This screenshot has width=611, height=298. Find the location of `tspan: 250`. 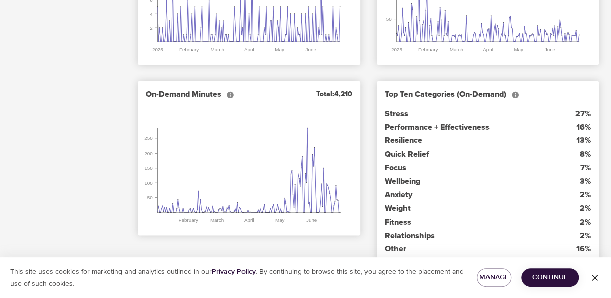

tspan: 250 is located at coordinates (148, 138).